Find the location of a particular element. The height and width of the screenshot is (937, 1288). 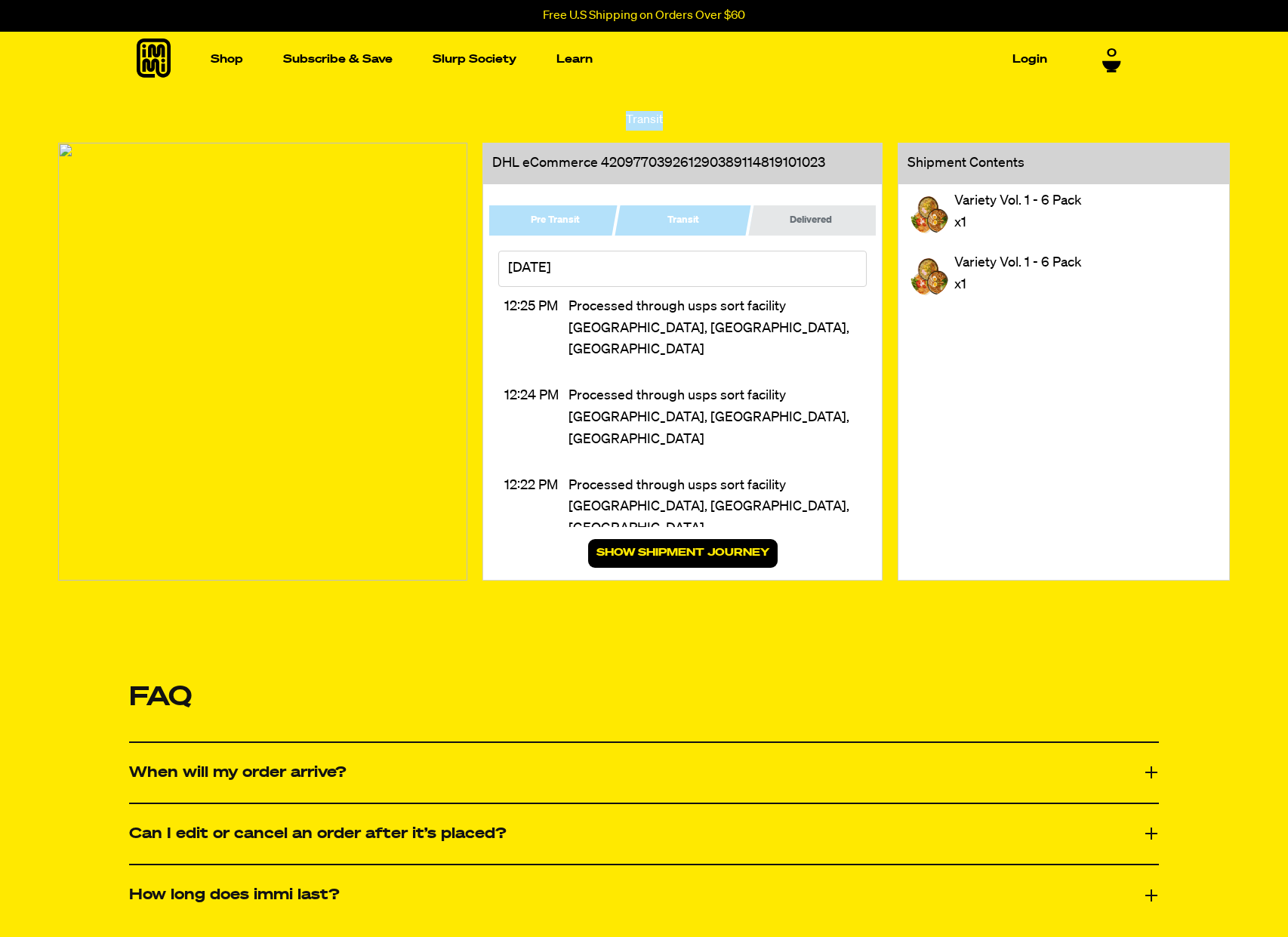

span: Delivered is located at coordinates (811, 221).